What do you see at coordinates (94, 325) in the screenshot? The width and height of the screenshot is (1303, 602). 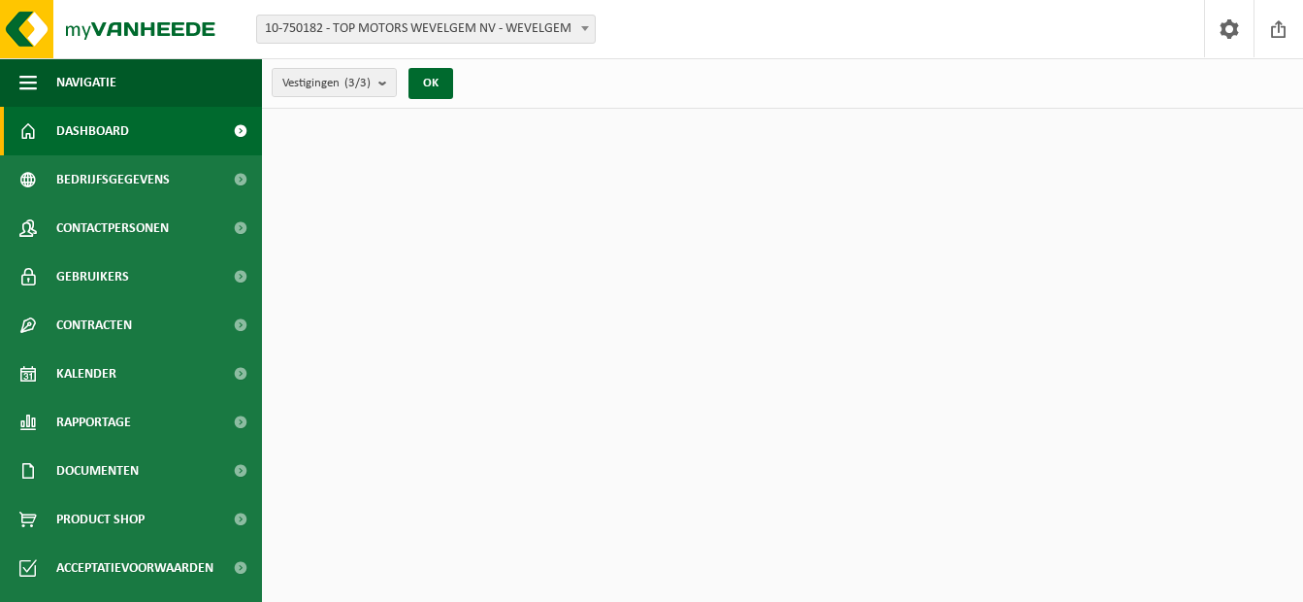 I see `span: Contracten` at bounding box center [94, 325].